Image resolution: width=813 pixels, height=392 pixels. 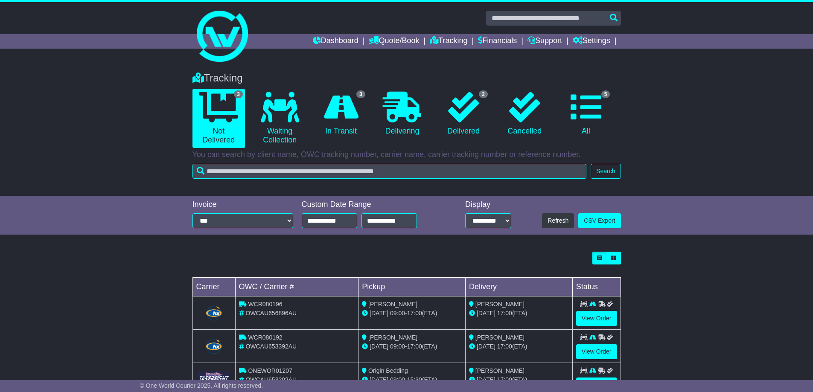 I want to click on a: 3 In Transit, so click(x=341, y=114).